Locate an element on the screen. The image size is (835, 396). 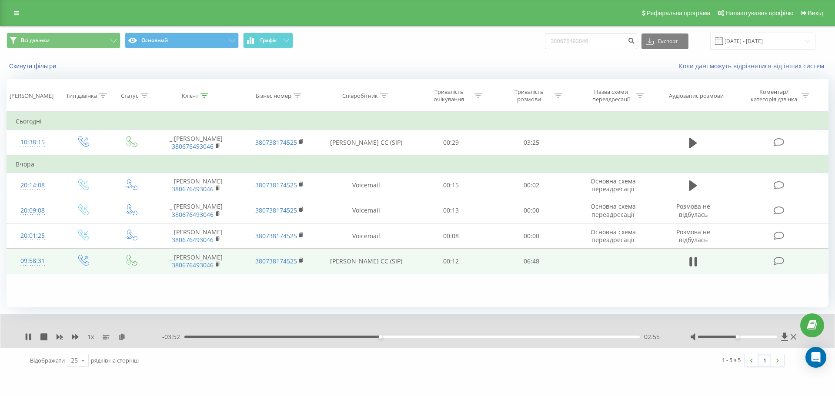
span: 1 x is located at coordinates (90, 337).